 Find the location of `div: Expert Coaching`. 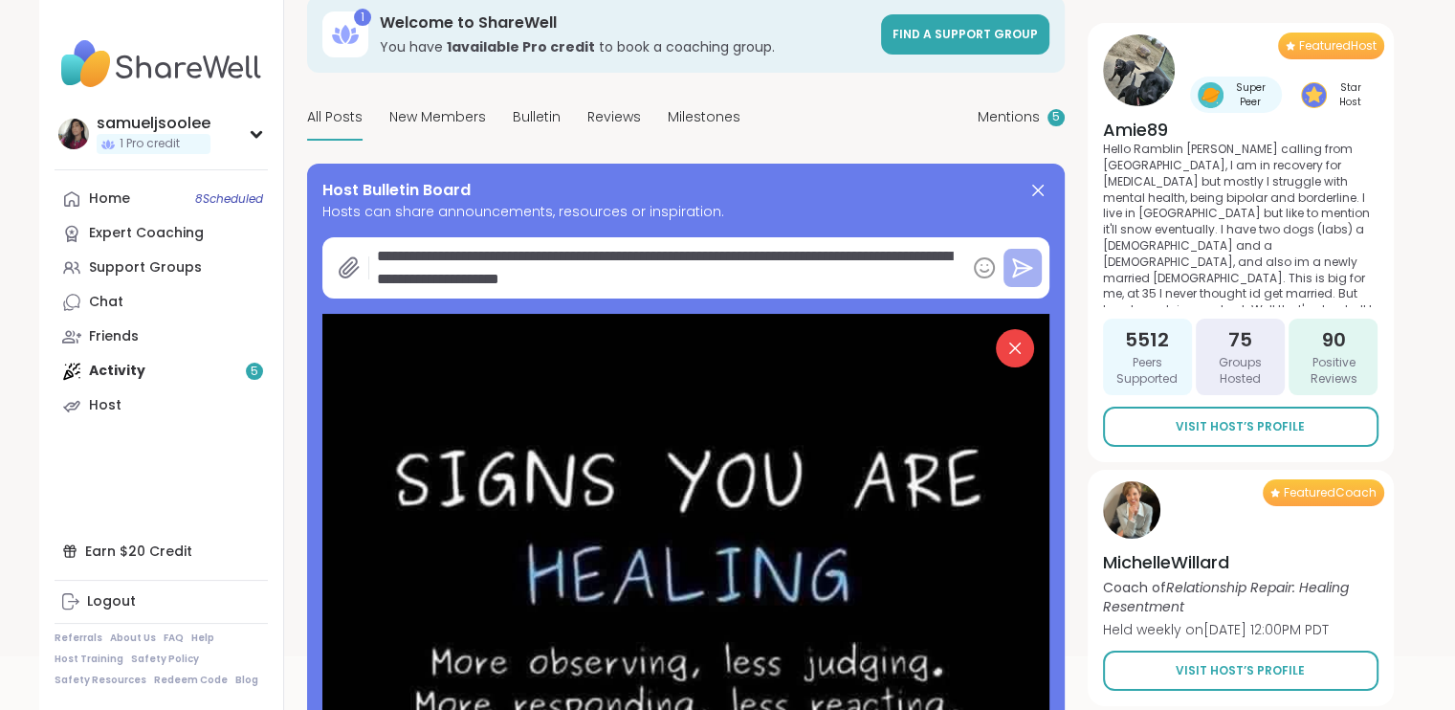

div: Expert Coaching is located at coordinates (146, 233).